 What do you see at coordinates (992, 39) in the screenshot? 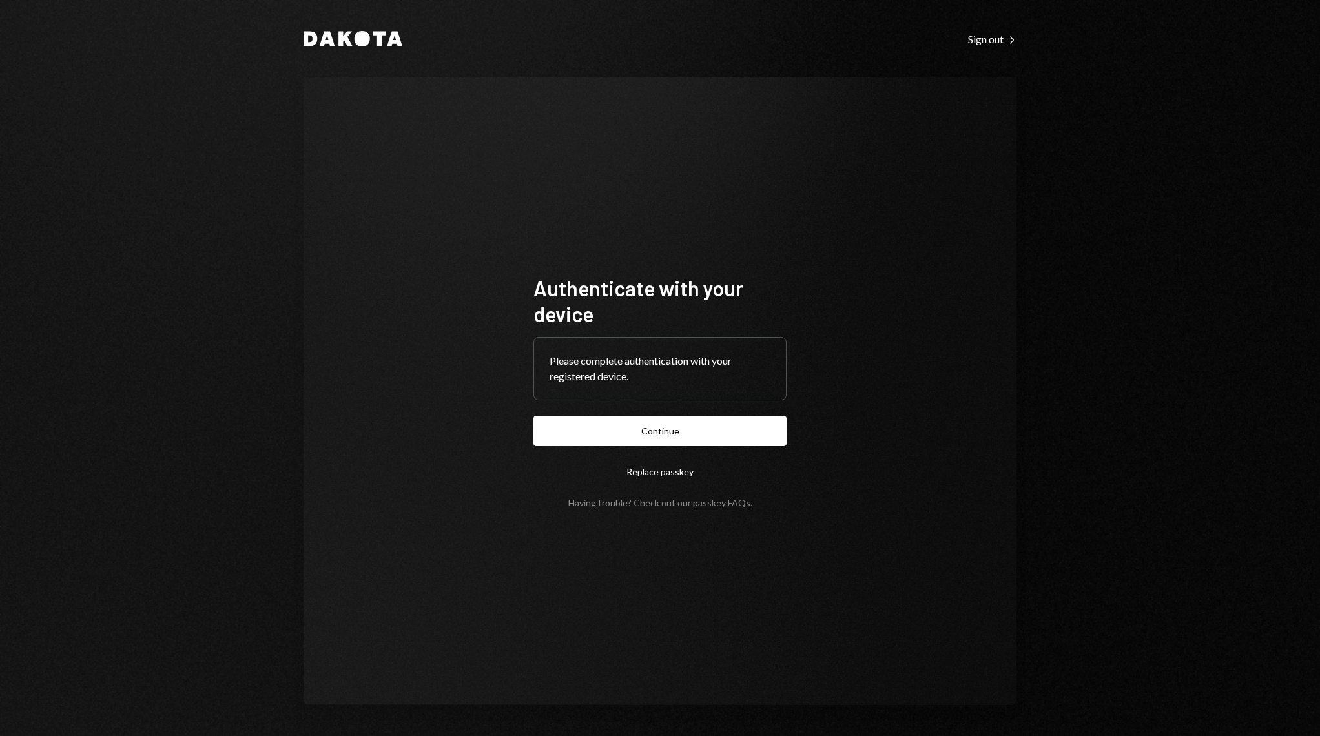
I see `div: Sign out` at bounding box center [992, 39].